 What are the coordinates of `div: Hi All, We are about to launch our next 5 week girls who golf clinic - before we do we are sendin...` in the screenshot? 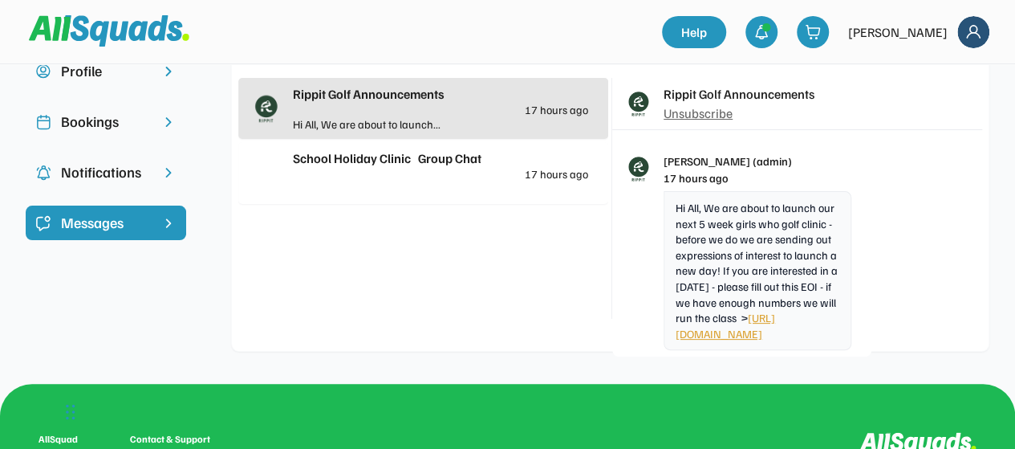 It's located at (758, 270).